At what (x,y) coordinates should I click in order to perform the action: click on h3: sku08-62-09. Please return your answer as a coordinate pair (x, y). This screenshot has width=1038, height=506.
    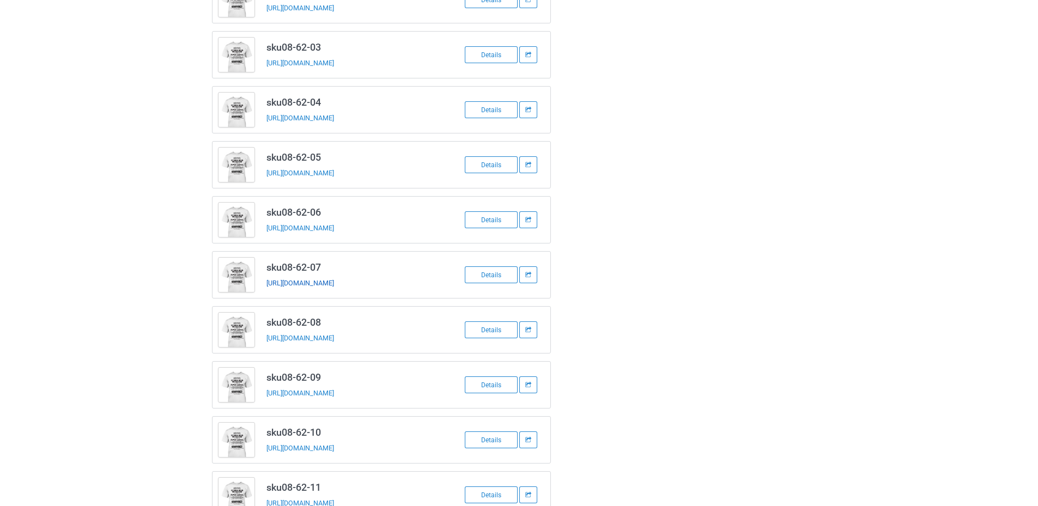
    Looking at the image, I should click on (353, 377).